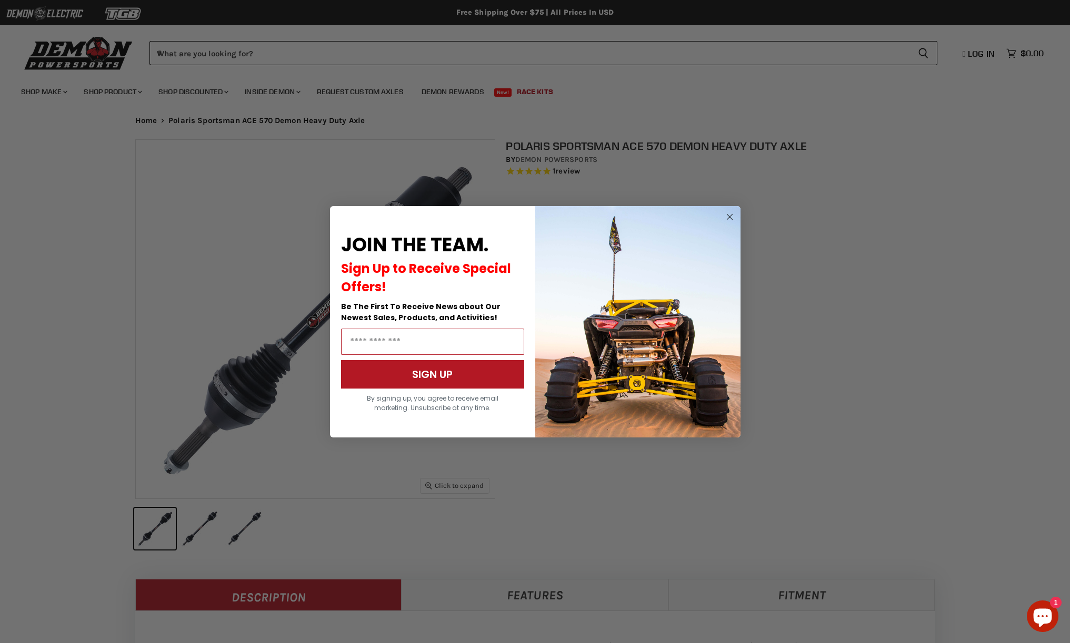 The height and width of the screenshot is (643, 1070). I want to click on button: Close dialog, so click(729, 217).